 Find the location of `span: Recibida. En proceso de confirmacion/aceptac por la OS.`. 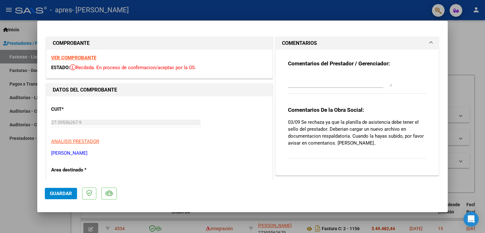

span: Recibida. En proceso de confirmacion/aceptac por la OS. is located at coordinates (133, 68).